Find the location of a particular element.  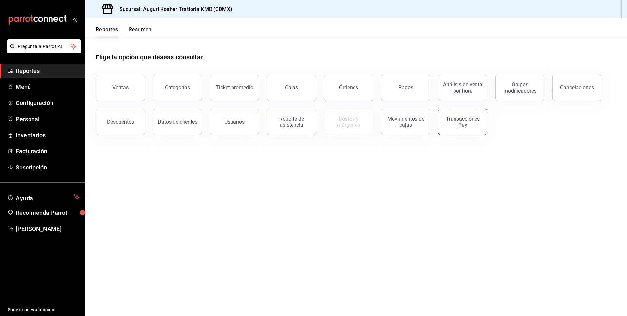

div: Categorías is located at coordinates (177, 87).